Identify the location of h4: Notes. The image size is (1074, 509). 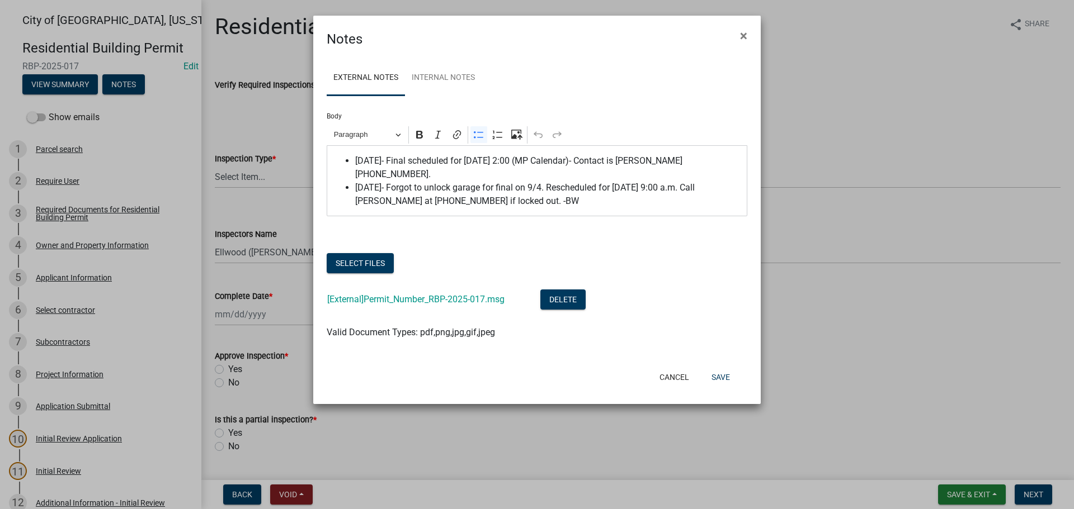
(344, 39).